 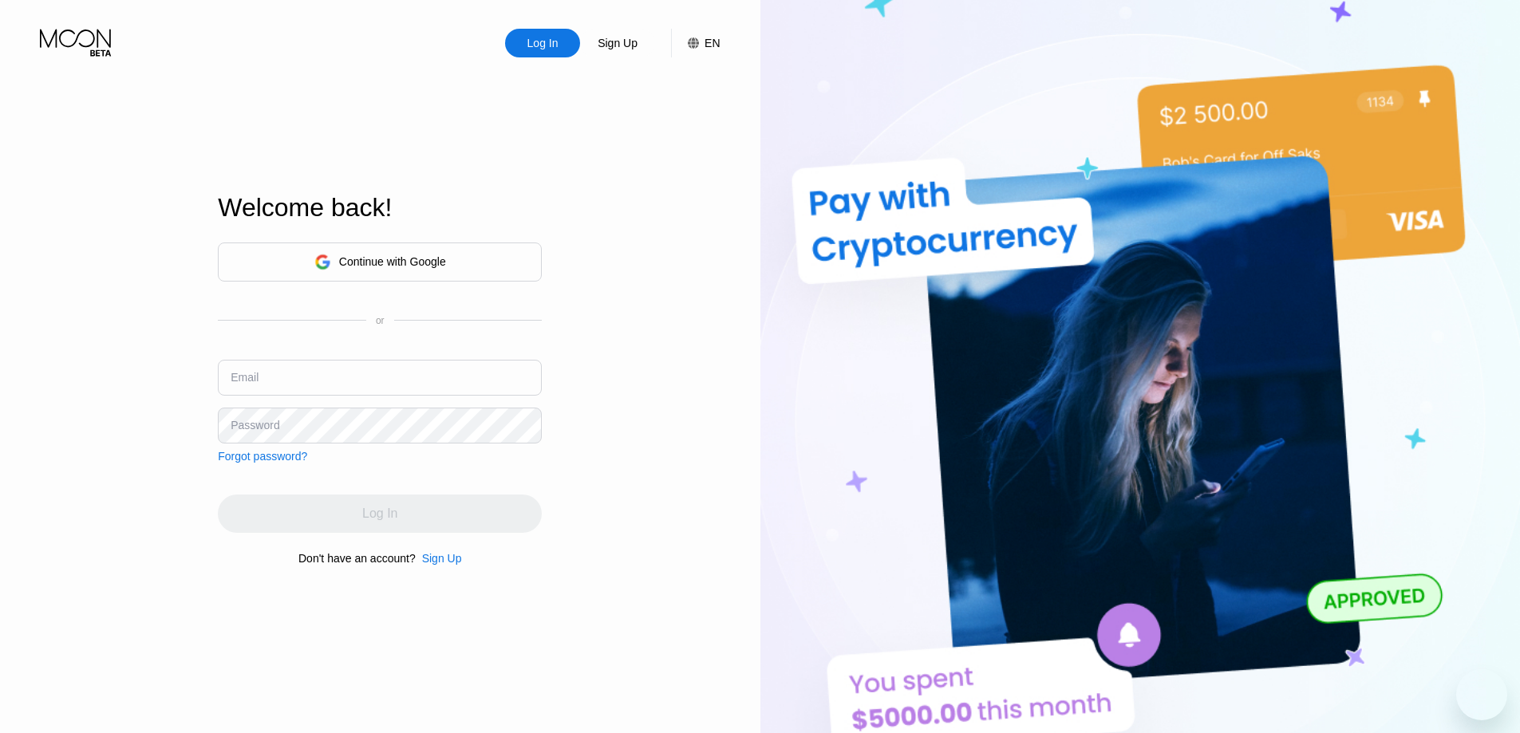 I want to click on div: Email, so click(x=244, y=378).